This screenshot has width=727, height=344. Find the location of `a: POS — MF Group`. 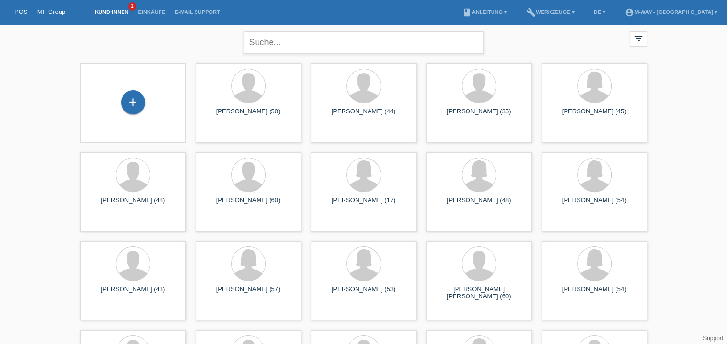

a: POS — MF Group is located at coordinates (40, 12).